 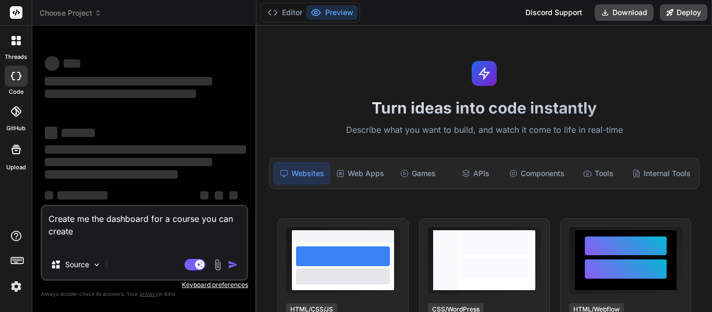 What do you see at coordinates (144, 228) in the screenshot?
I see `textarea: Create me the dashboard for a course you can create` at bounding box center [144, 228].